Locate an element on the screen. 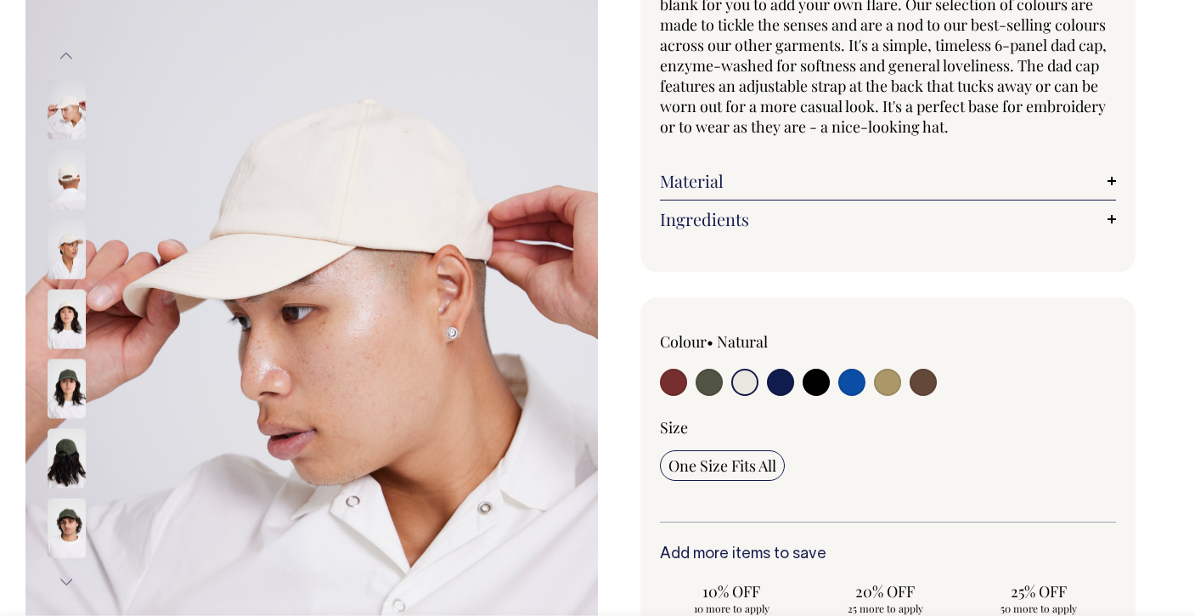 This screenshot has width=1195, height=616. h6: Add more items to save is located at coordinates (889, 555).